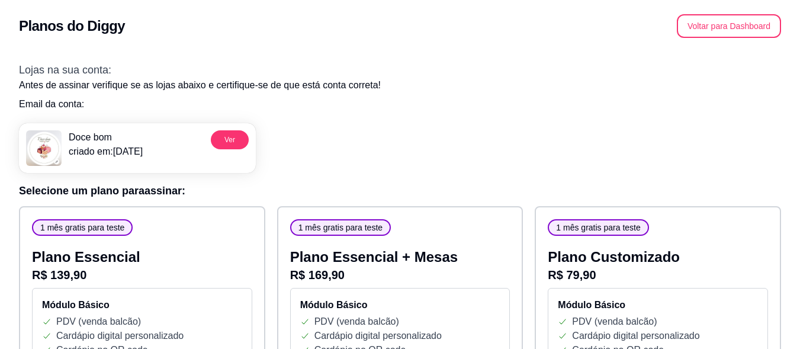 The width and height of the screenshot is (800, 349). What do you see at coordinates (400, 104) in the screenshot?
I see `p: Email da conta:` at bounding box center [400, 104].